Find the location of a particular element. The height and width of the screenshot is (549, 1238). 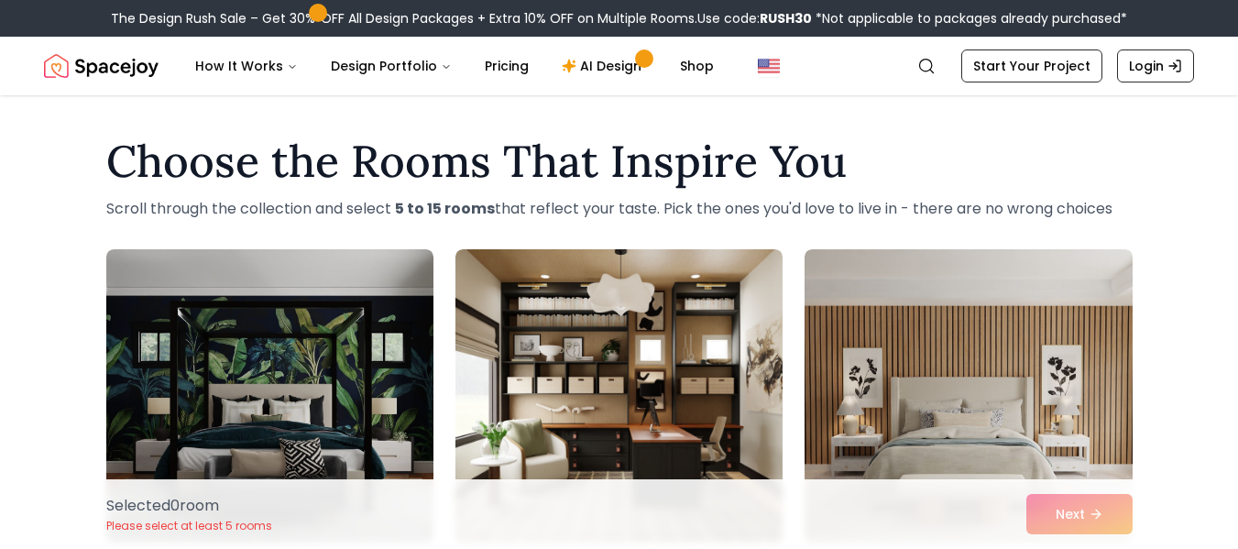

nav: Global is located at coordinates (619, 66).